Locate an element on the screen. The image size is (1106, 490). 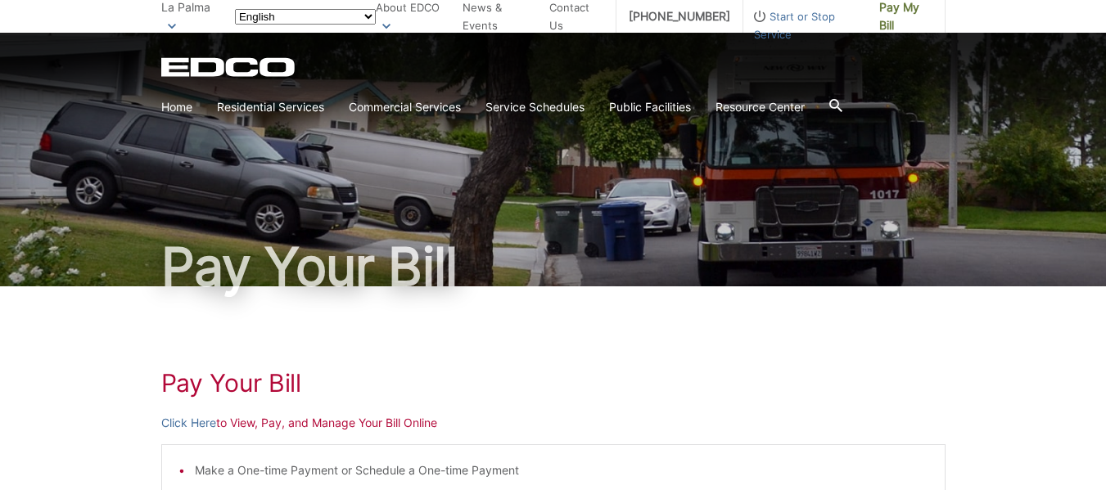
a: Residential Services is located at coordinates (270, 107).